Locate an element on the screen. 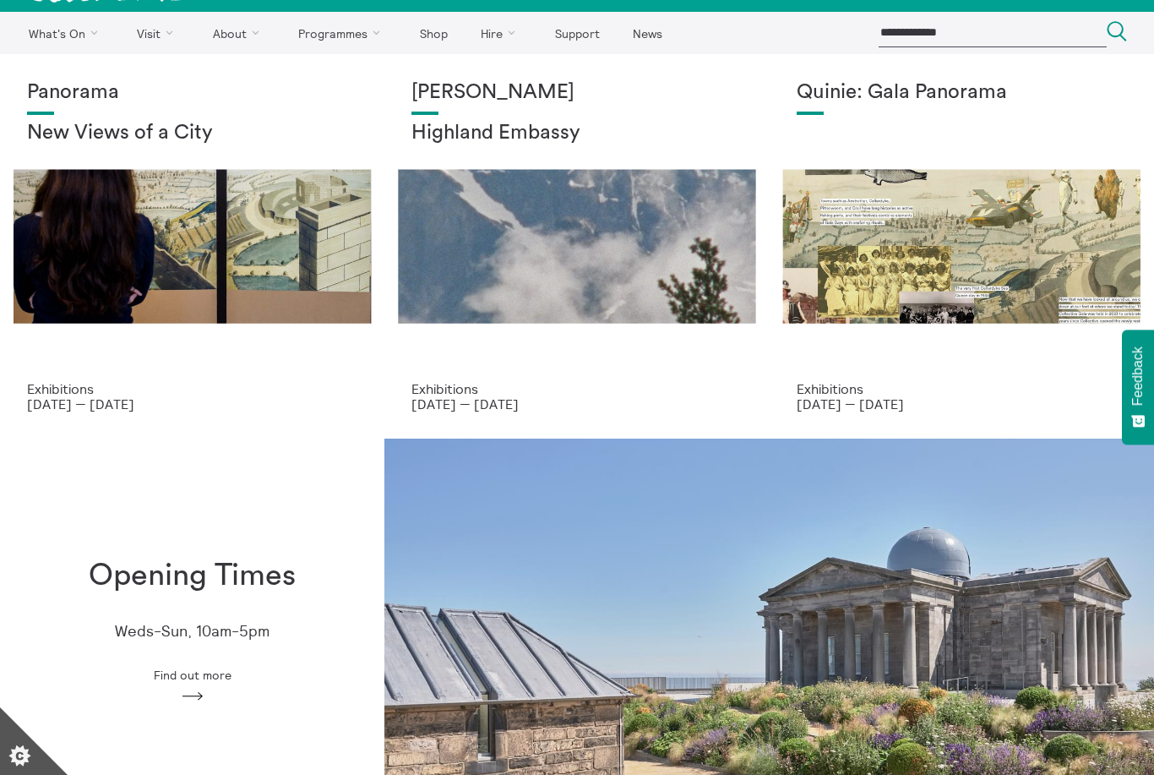  a: Visit is located at coordinates (159, 33).